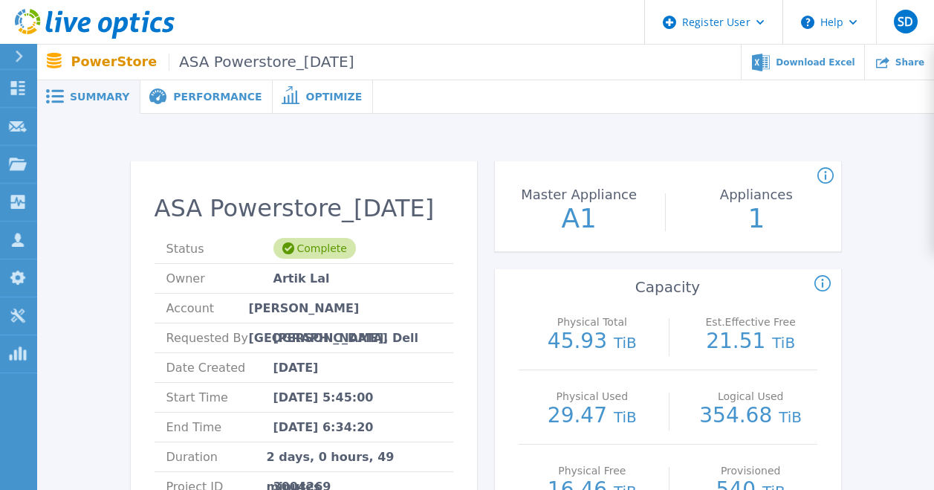 The height and width of the screenshot is (490, 934). What do you see at coordinates (220, 337) in the screenshot?
I see `span: Requested By` at bounding box center [220, 337].